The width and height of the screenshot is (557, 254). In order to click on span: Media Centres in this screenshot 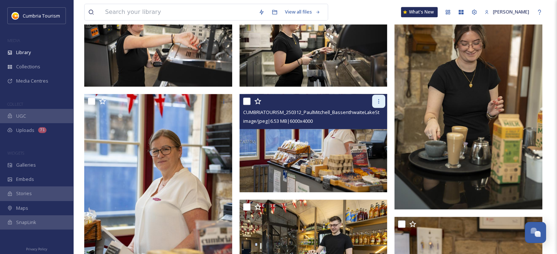, I will do `click(32, 81)`.